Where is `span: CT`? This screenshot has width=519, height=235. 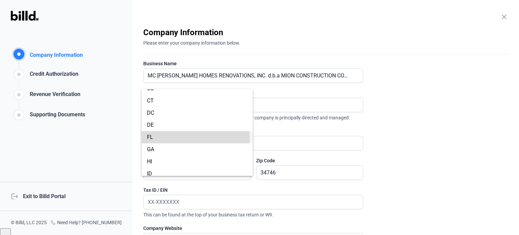
span: CT is located at coordinates (150, 100).